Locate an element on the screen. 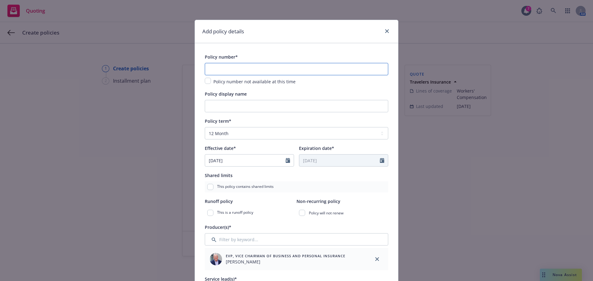  span: Non-recurring policy is located at coordinates (318, 201).